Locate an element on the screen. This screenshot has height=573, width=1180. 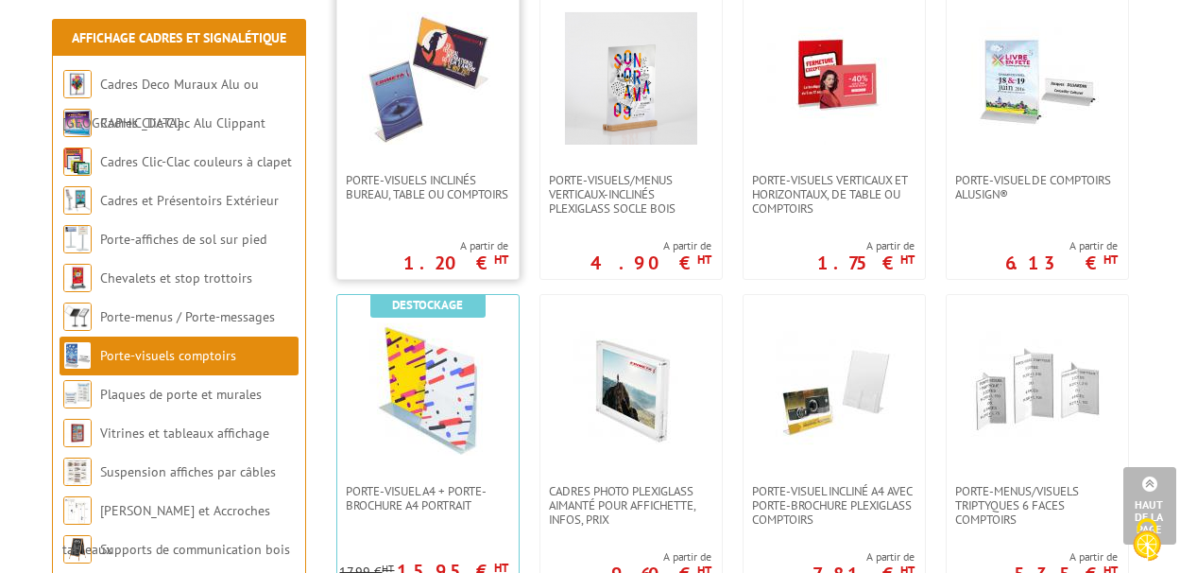
img: Porte-Visuels/Menus verticaux-inclinés plexiglass socle bois is located at coordinates (631, 78).